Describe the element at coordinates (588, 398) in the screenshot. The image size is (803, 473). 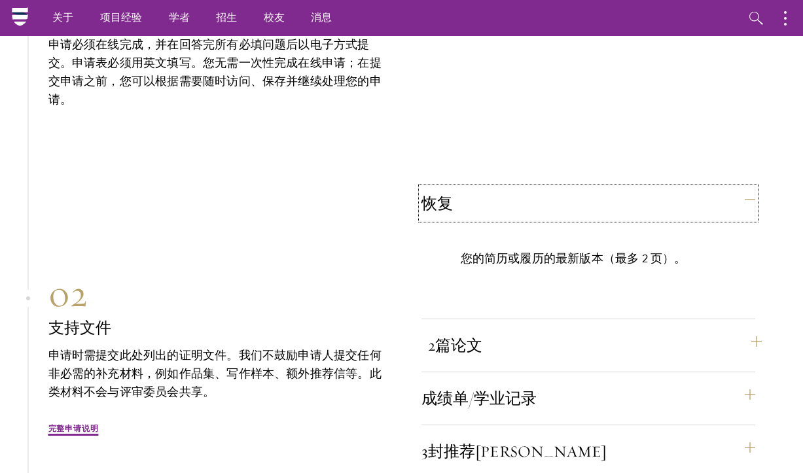
I see `button: 成绩单/学业记录` at that location.